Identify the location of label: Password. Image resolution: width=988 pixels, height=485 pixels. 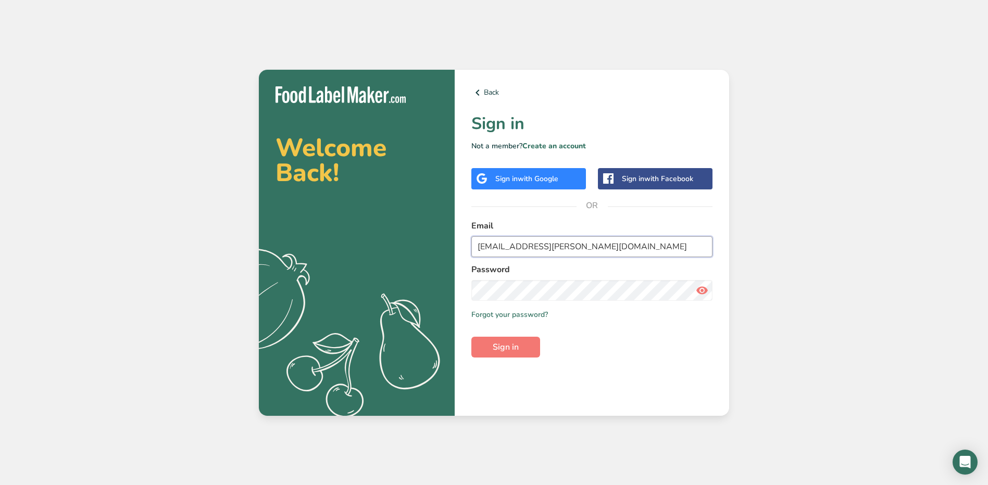
(591, 270).